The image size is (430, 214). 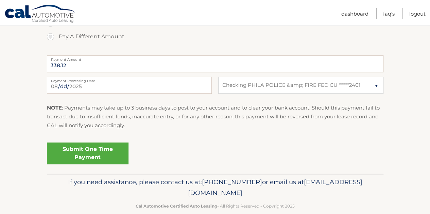 What do you see at coordinates (215, 206) in the screenshot?
I see `p: - All Rights Reserved - Copyright 2025` at bounding box center [215, 206].